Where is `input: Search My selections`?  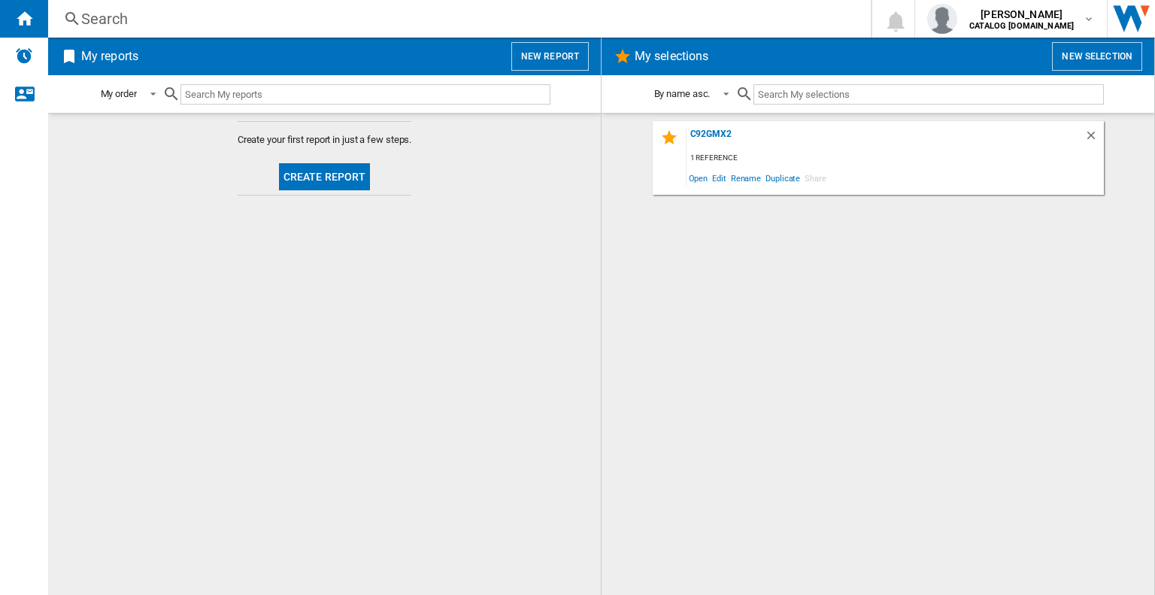 input: Search My selections is located at coordinates (928, 94).